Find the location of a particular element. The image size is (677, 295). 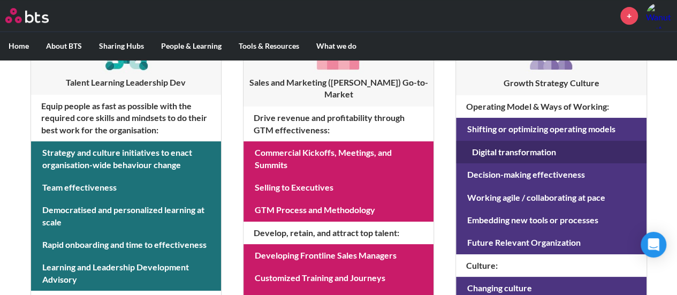

h4: Drive revenue and profitability through GTM effectiveness : is located at coordinates (338, 124).